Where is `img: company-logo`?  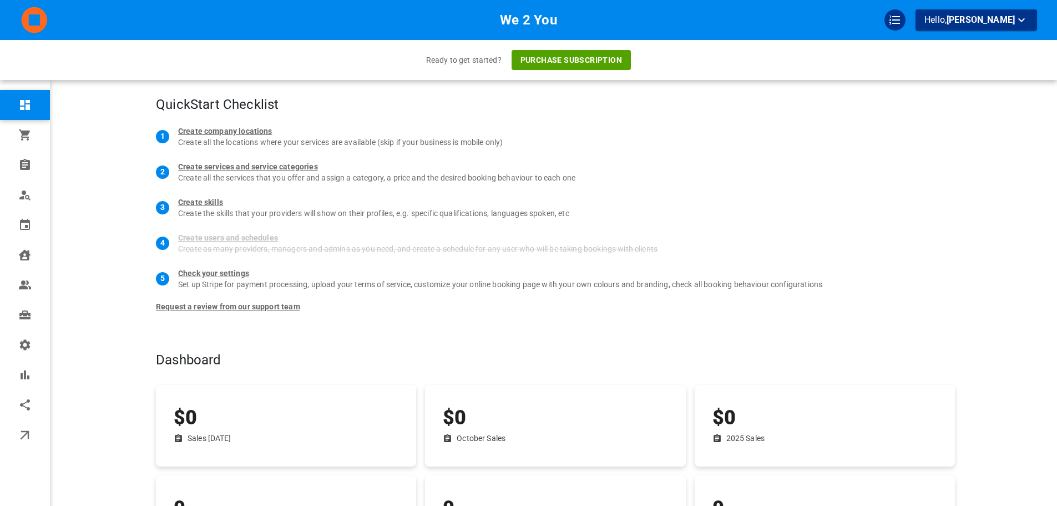
img: company-logo is located at coordinates (34, 20).